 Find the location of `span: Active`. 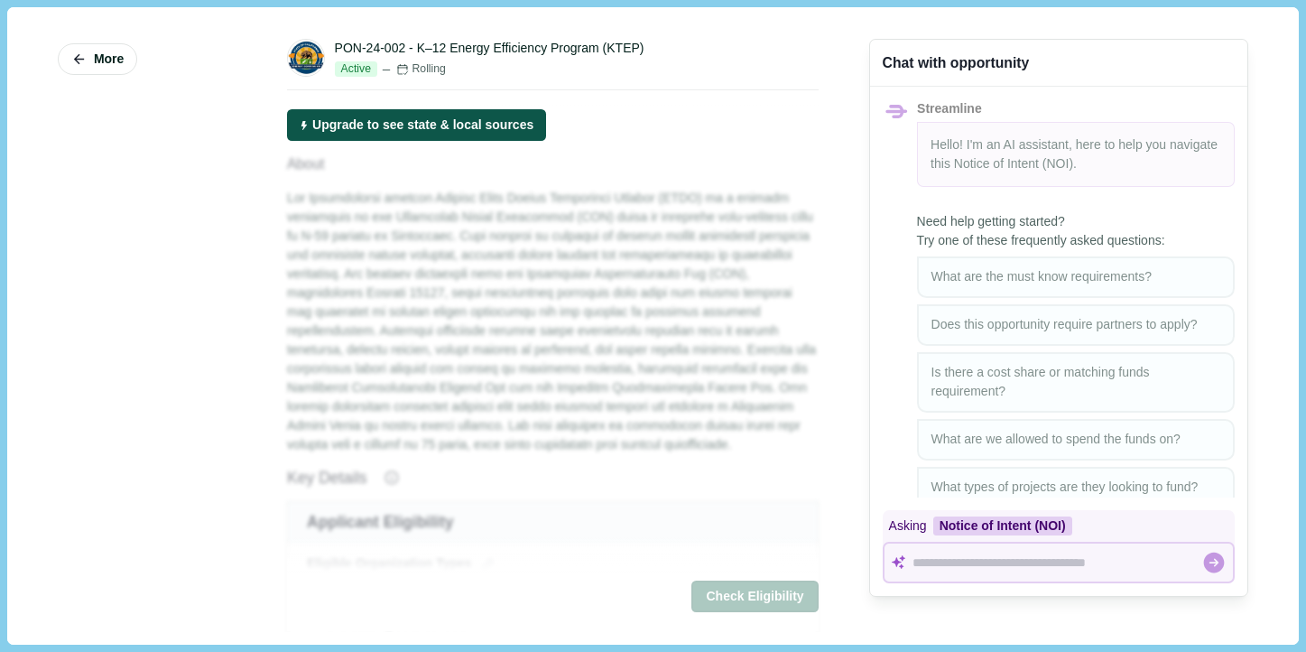

span: Active is located at coordinates (356, 70).